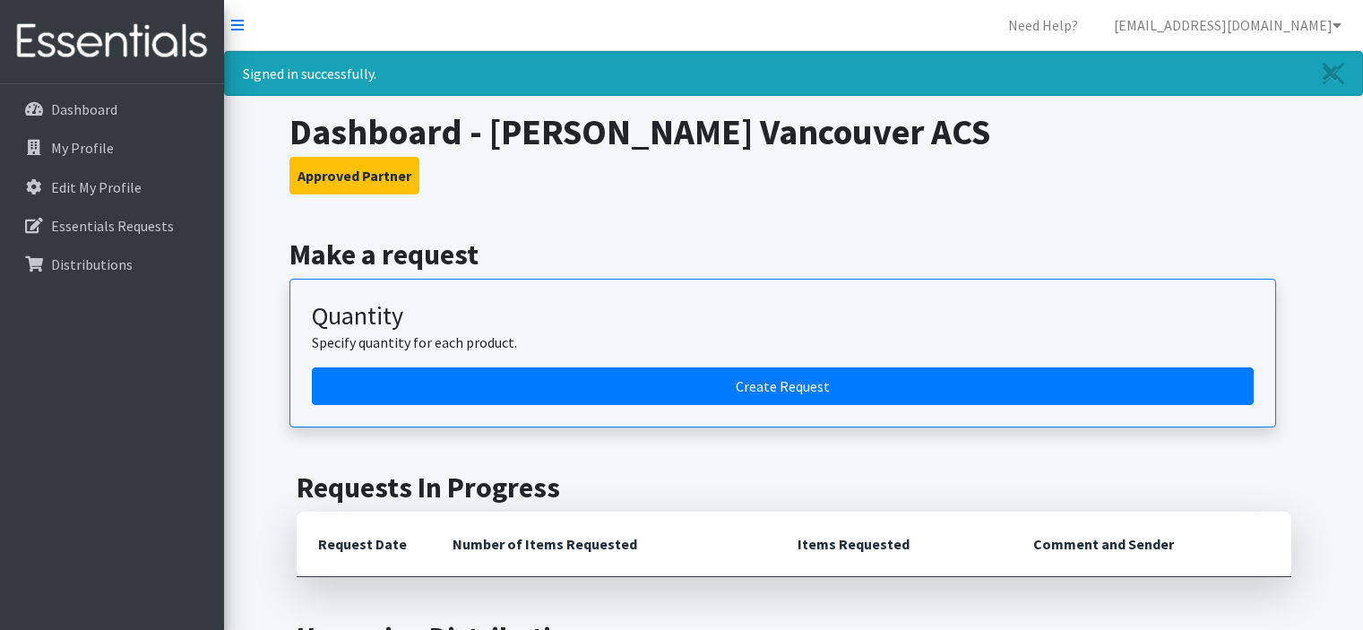  What do you see at coordinates (364, 544) in the screenshot?
I see `th: Request Date` at bounding box center [364, 544].